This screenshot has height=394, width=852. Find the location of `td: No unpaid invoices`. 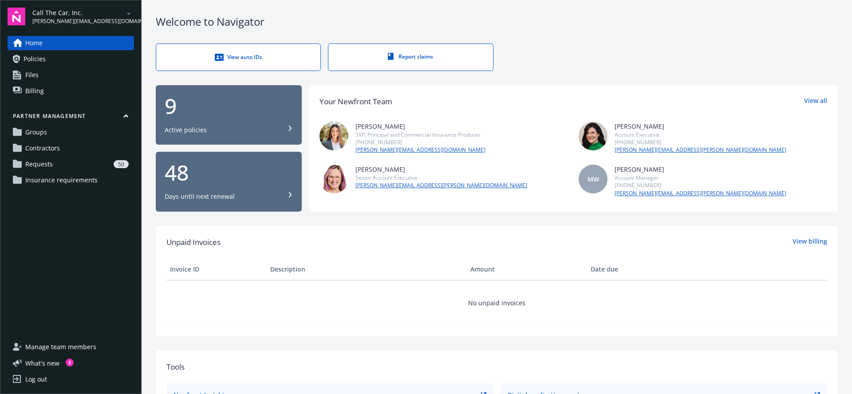

td: No unpaid invoices is located at coordinates (497, 303).